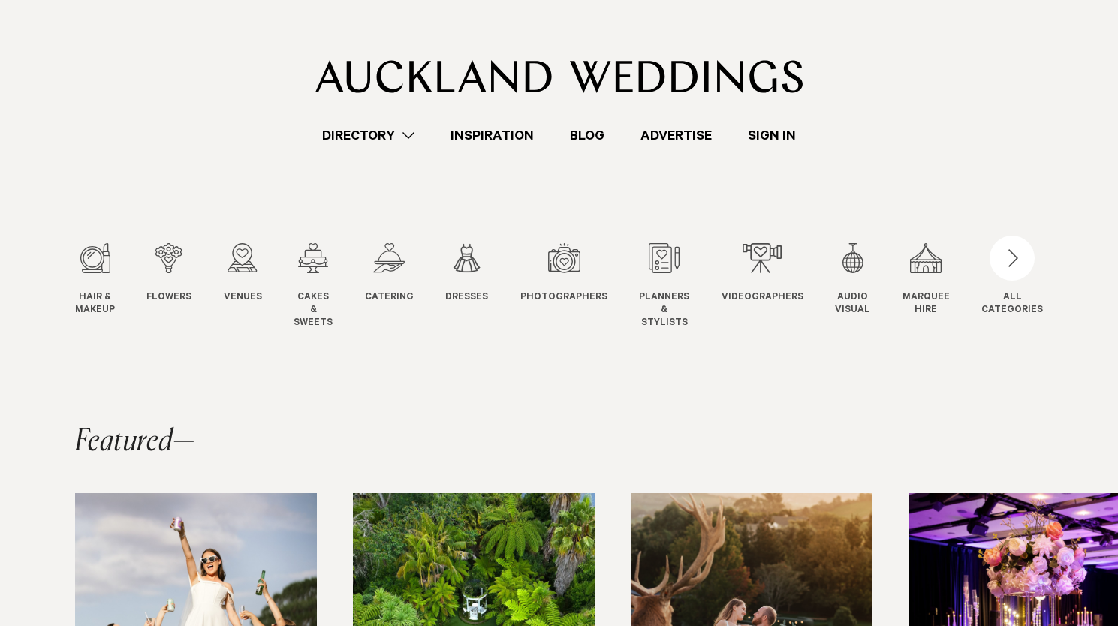 The image size is (1118, 626). Describe the element at coordinates (926, 305) in the screenshot. I see `span: Marquee Hire` at that location.